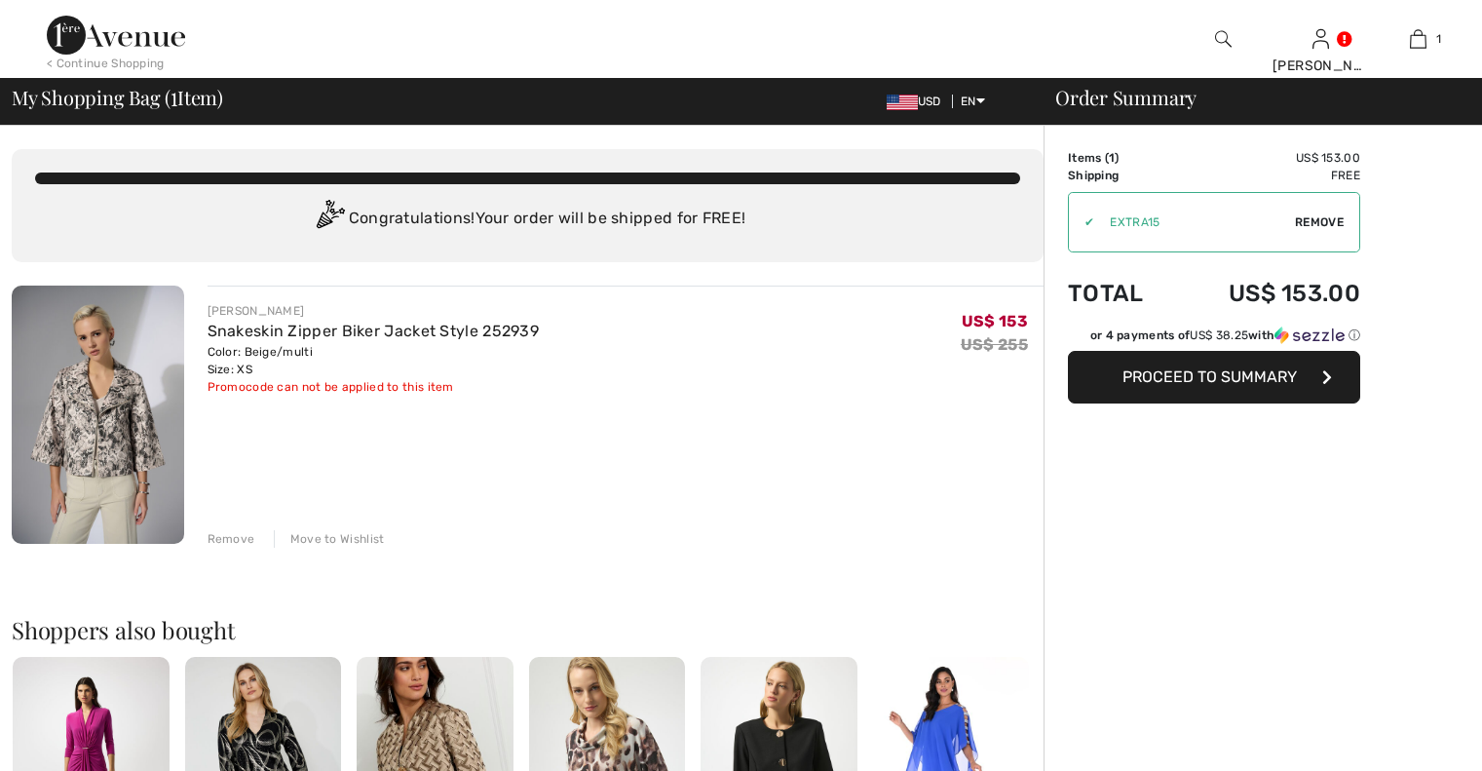  I want to click on span: US$ 38.25, so click(1219, 335).